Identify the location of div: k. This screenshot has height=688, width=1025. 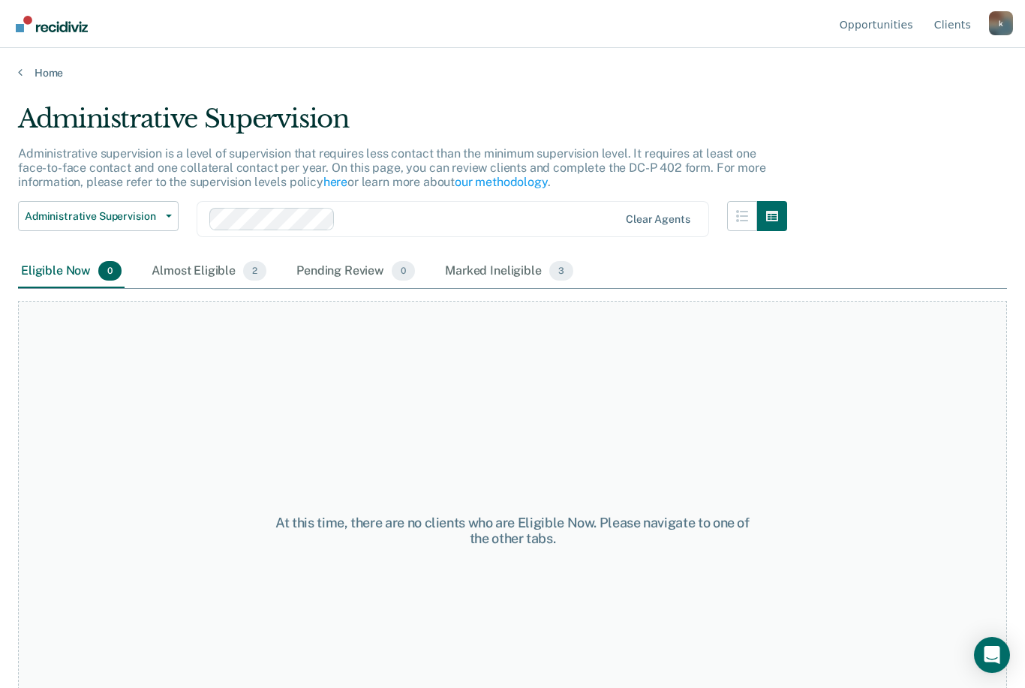
(1001, 23).